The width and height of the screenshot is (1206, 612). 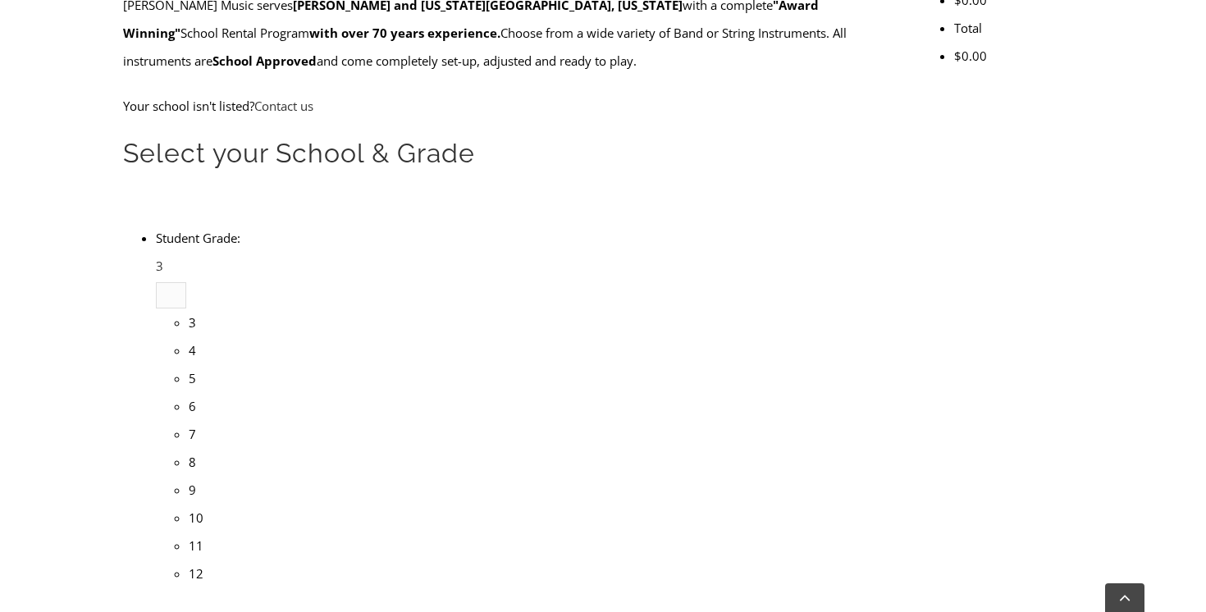 What do you see at coordinates (503, 106) in the screenshot?
I see `p: Your school isn't listed?` at bounding box center [503, 106].